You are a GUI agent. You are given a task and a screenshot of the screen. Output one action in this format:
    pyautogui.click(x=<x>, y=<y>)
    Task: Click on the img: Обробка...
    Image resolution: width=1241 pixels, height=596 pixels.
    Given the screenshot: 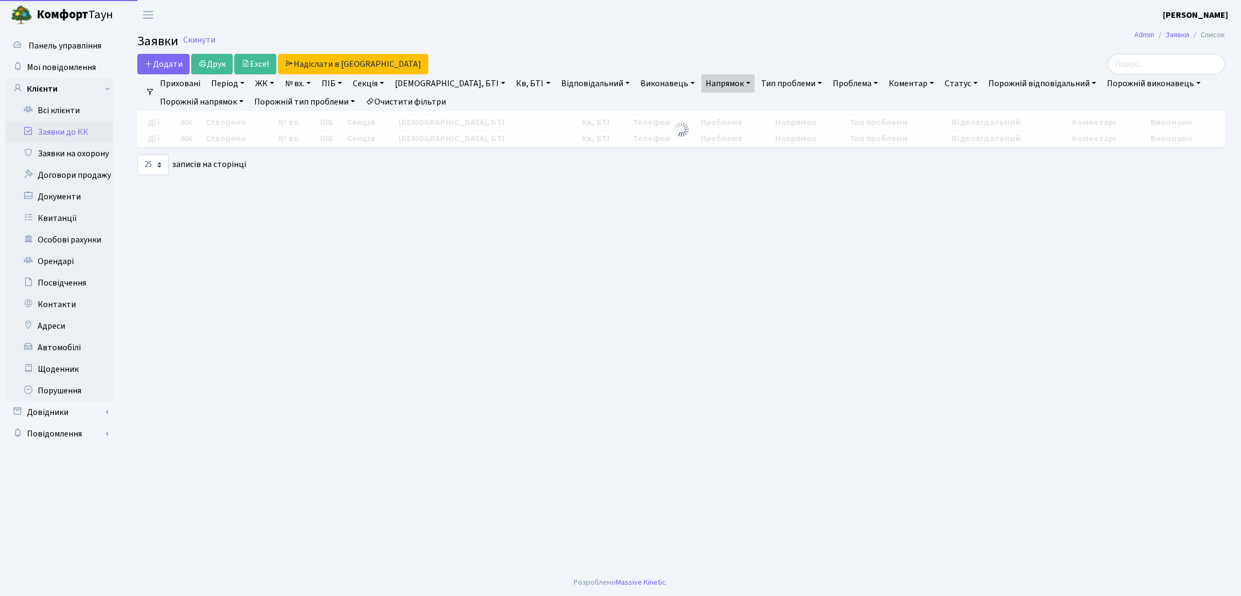 What is the action you would take?
    pyautogui.click(x=681, y=129)
    